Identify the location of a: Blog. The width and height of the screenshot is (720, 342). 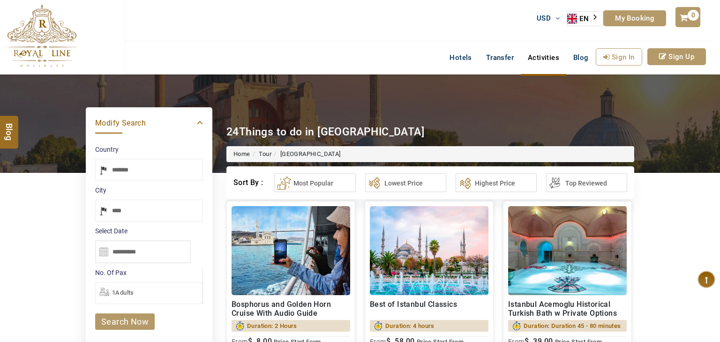
(581, 58).